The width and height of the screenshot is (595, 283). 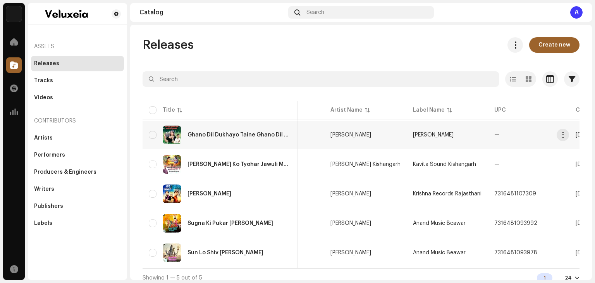 What do you see at coordinates (209, 194) in the screenshot?
I see `div: Mere Saware` at bounding box center [209, 194].